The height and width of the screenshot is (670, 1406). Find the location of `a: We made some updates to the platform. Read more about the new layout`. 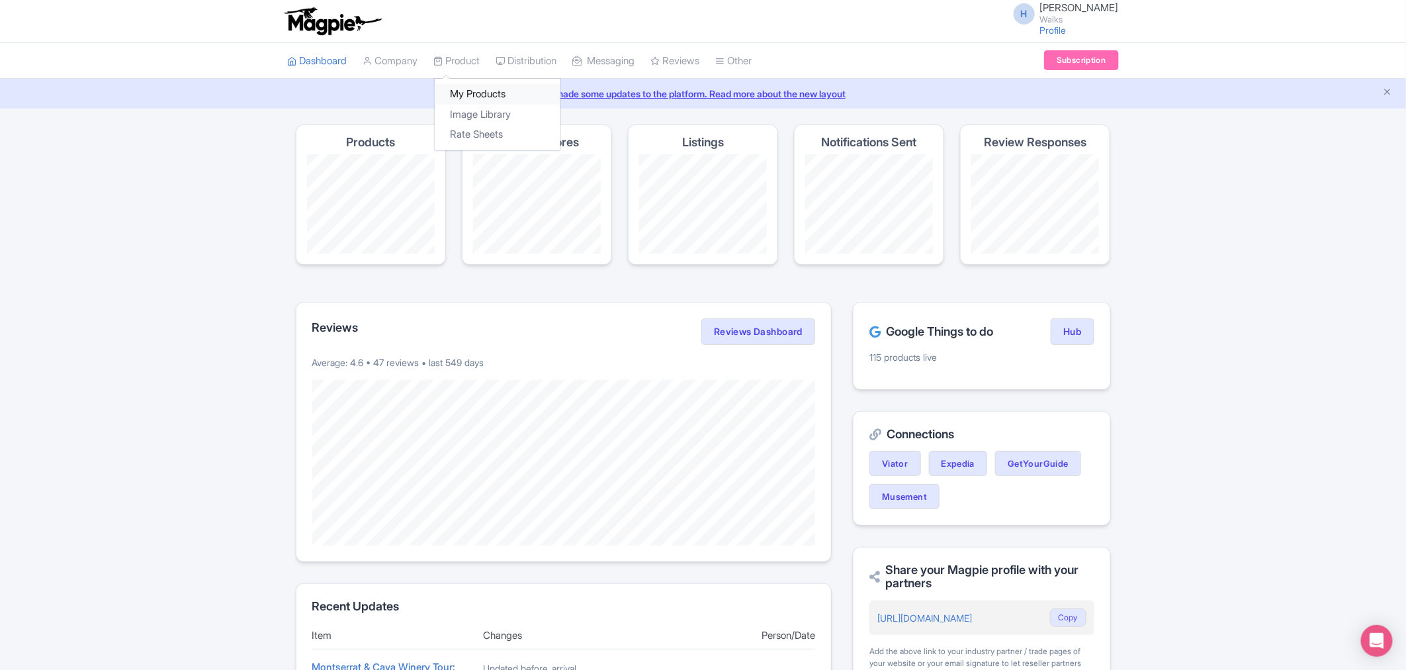

a: We made some updates to the platform. Read more about the new layout is located at coordinates (703, 93).